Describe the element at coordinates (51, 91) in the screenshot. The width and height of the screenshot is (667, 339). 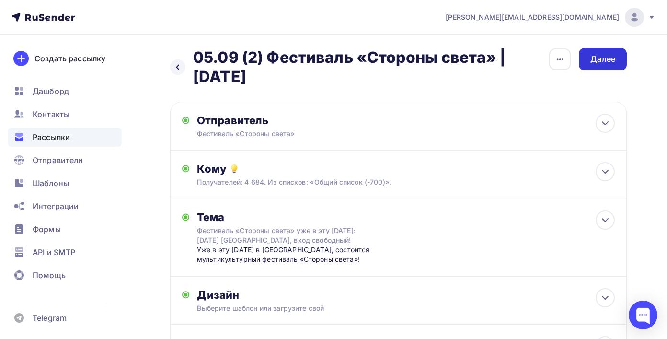
I see `span: Дашборд` at that location.